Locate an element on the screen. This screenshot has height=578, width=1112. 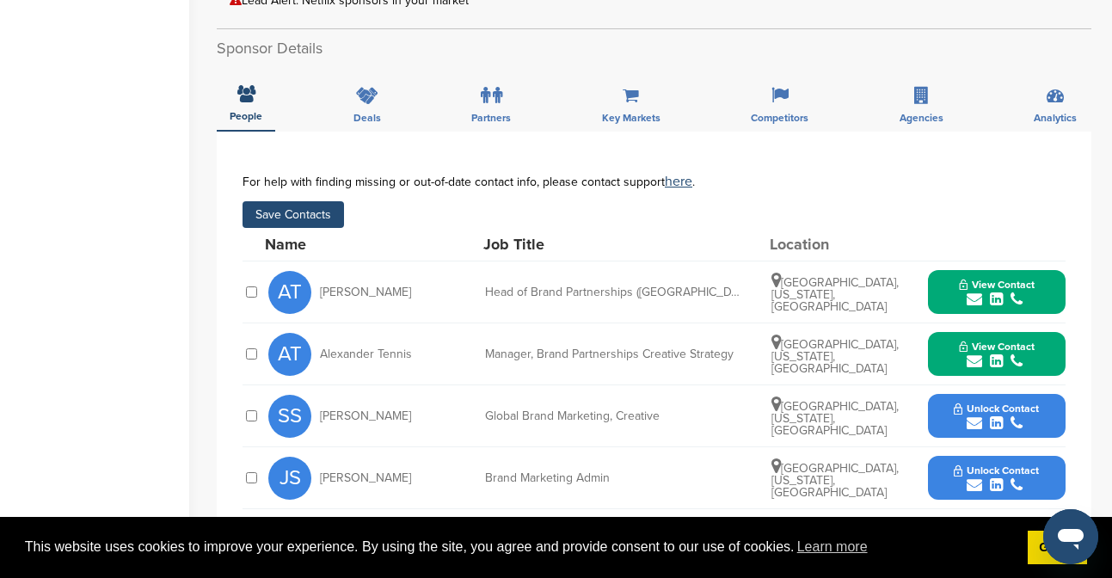
h2: Sponsor Details is located at coordinates (653, 48).